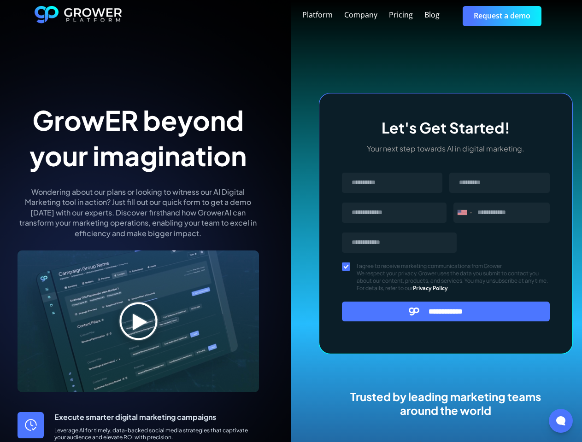 The image size is (582, 442). I want to click on span: I agree to receive marketing communications from Grower. We respect your privacy. Grower uses the..., so click(453, 277).